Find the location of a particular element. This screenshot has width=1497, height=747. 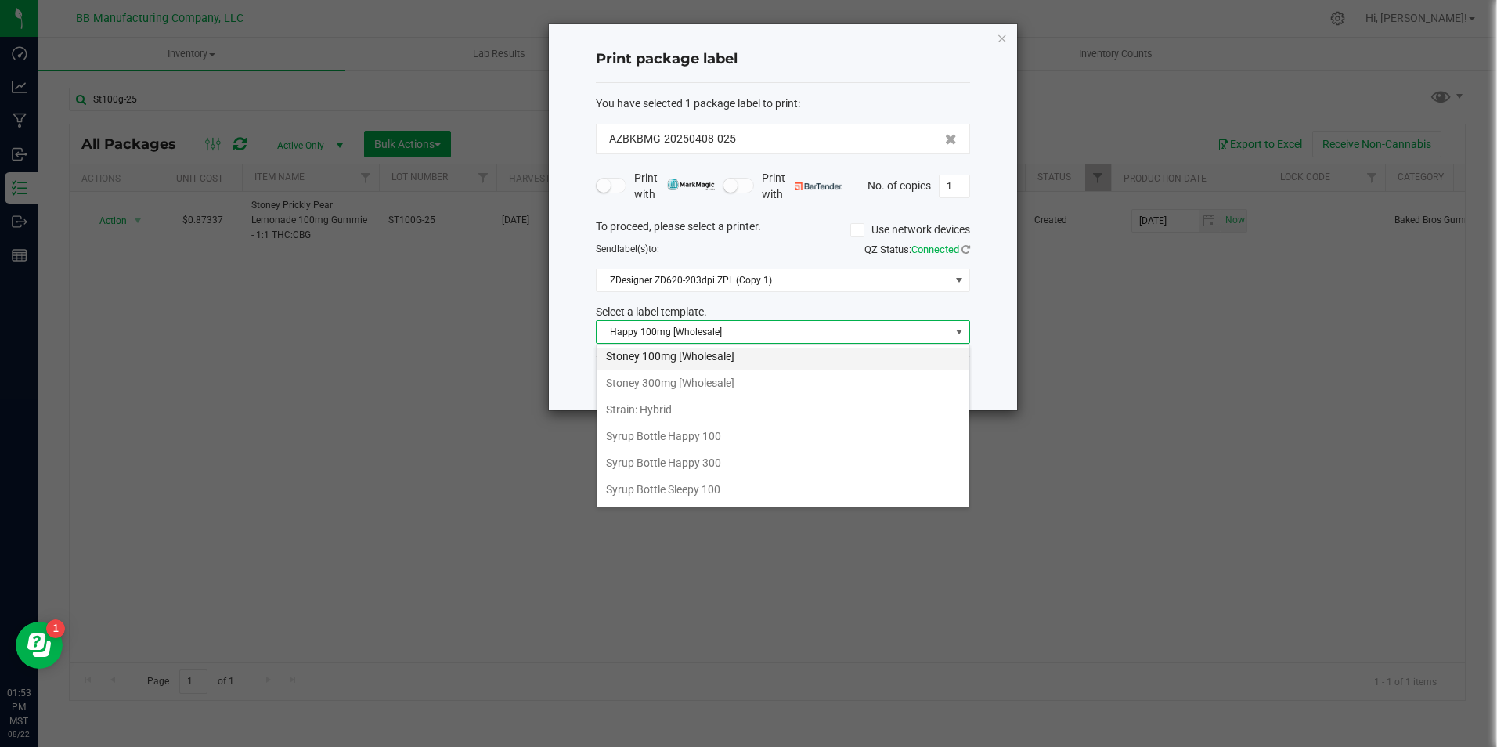

span: Connected is located at coordinates (935, 249).